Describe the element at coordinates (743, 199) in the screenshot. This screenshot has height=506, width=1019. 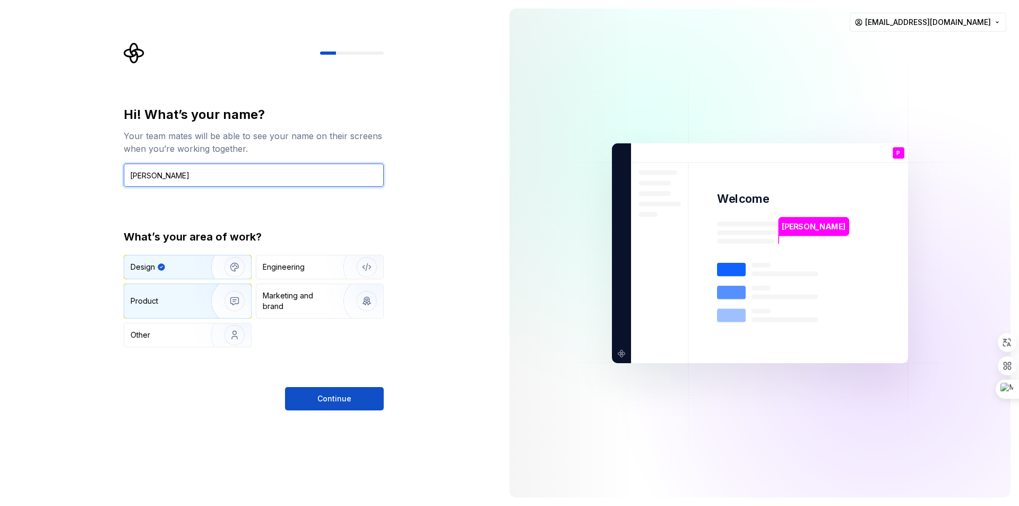
I see `p: Welcome` at that location.